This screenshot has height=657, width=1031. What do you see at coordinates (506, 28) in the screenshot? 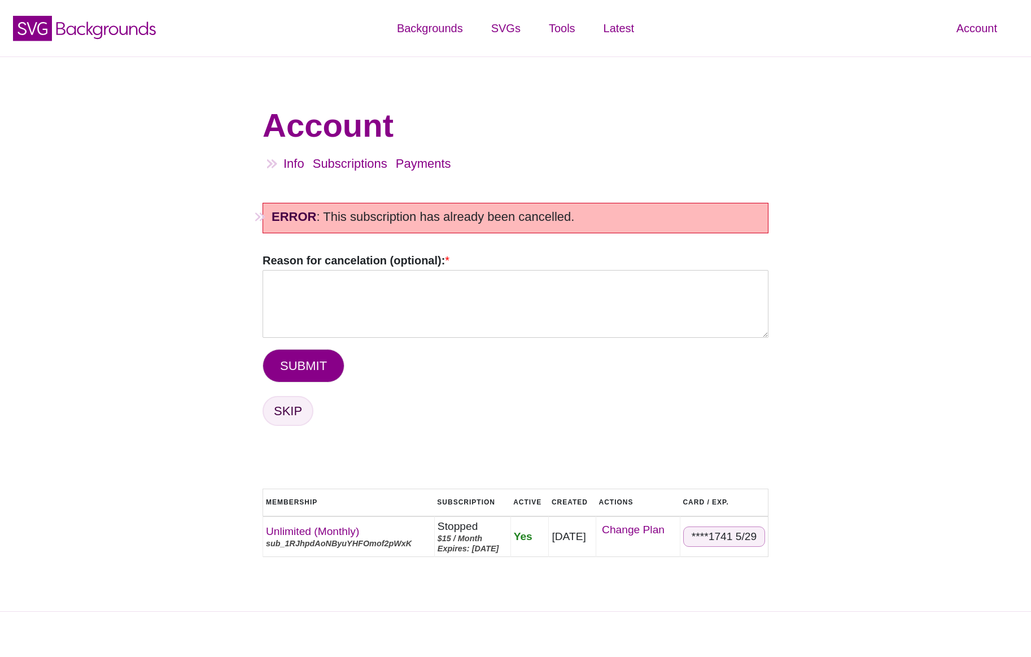
I see `a: SVGs` at bounding box center [506, 28].